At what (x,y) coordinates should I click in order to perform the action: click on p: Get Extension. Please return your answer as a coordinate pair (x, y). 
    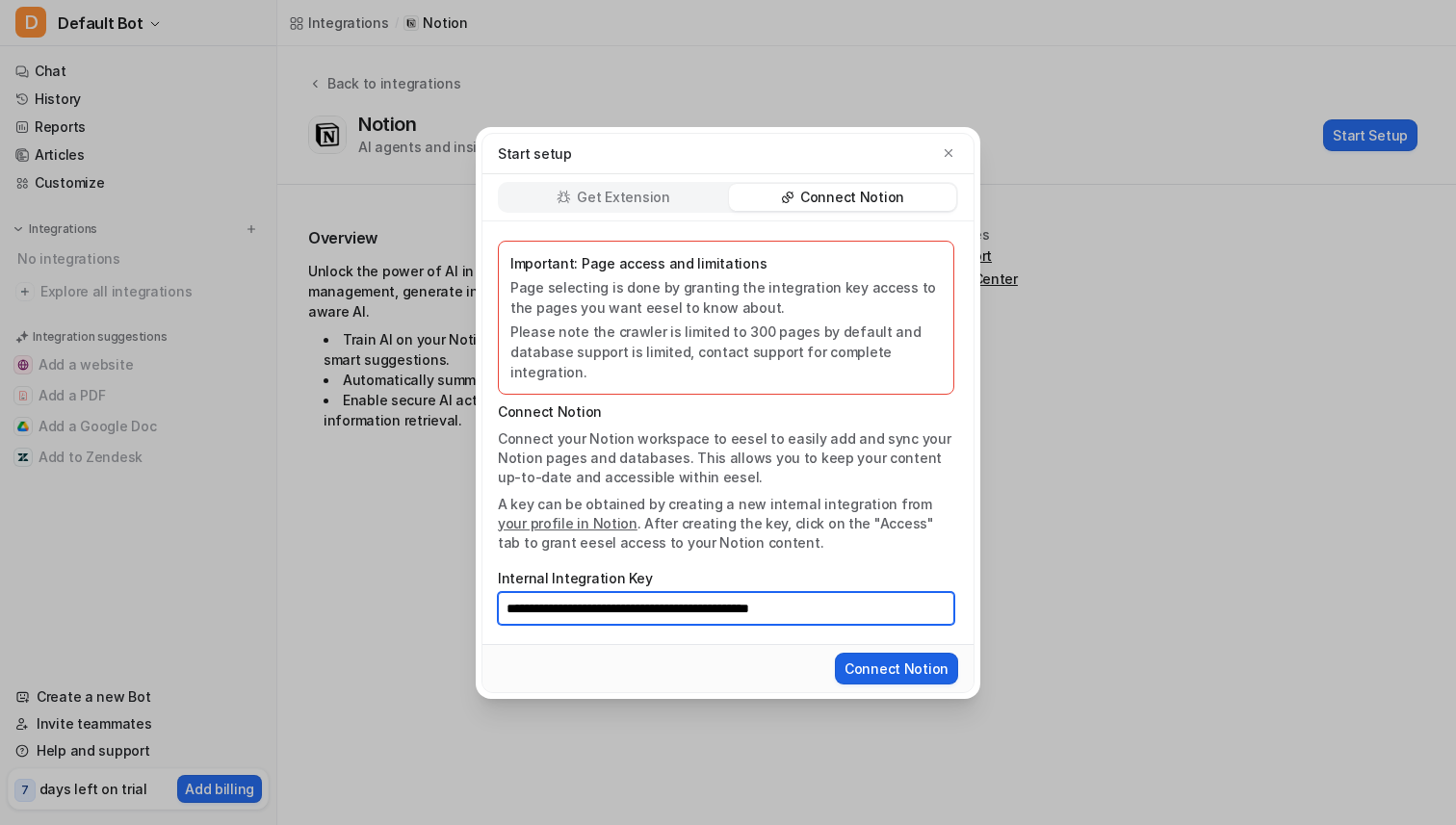
    Looking at the image, I should click on (624, 198).